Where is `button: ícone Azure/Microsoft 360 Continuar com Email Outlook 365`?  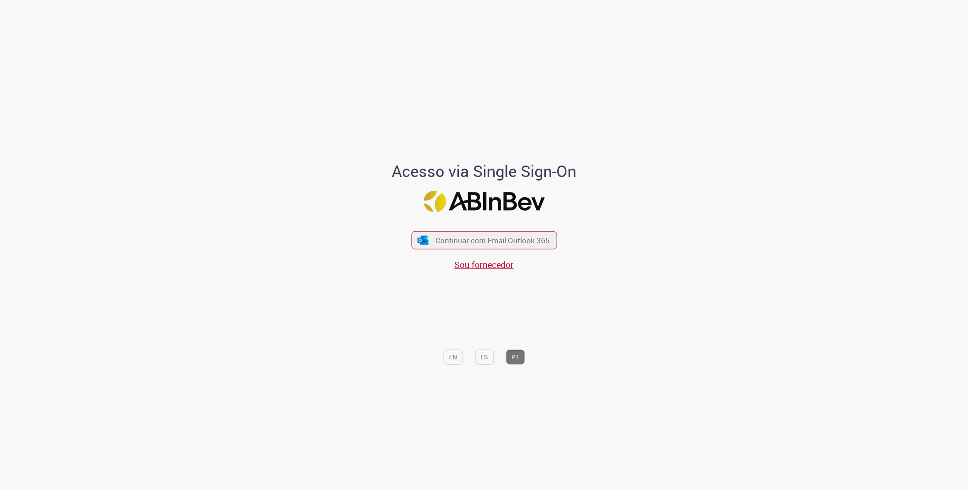
button: ícone Azure/Microsoft 360 Continuar com Email Outlook 365 is located at coordinates (484, 240).